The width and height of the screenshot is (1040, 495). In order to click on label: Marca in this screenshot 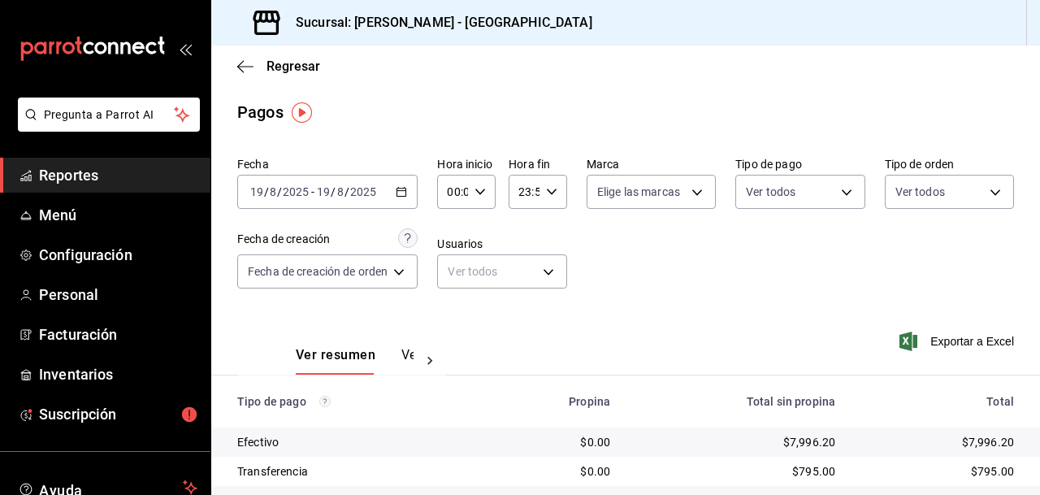, I will do `click(651, 164)`.